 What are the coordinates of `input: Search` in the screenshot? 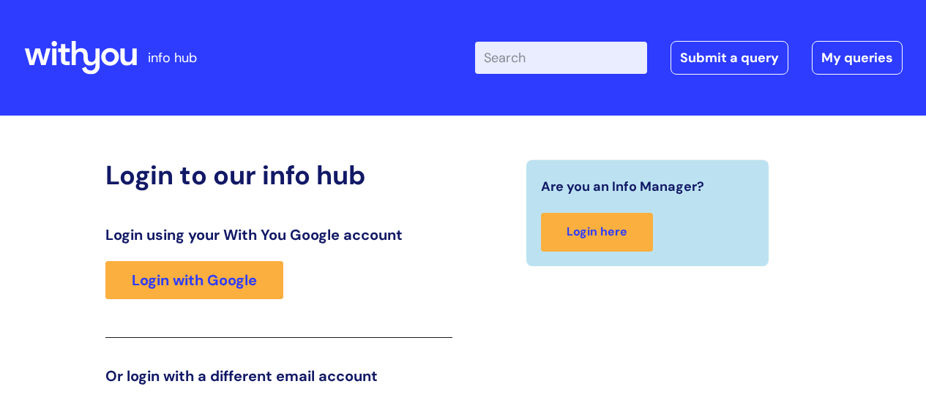 It's located at (561, 58).